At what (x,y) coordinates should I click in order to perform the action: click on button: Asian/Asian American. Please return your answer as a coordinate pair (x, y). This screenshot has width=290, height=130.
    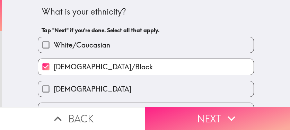
    Looking at the image, I should click on (146, 111).